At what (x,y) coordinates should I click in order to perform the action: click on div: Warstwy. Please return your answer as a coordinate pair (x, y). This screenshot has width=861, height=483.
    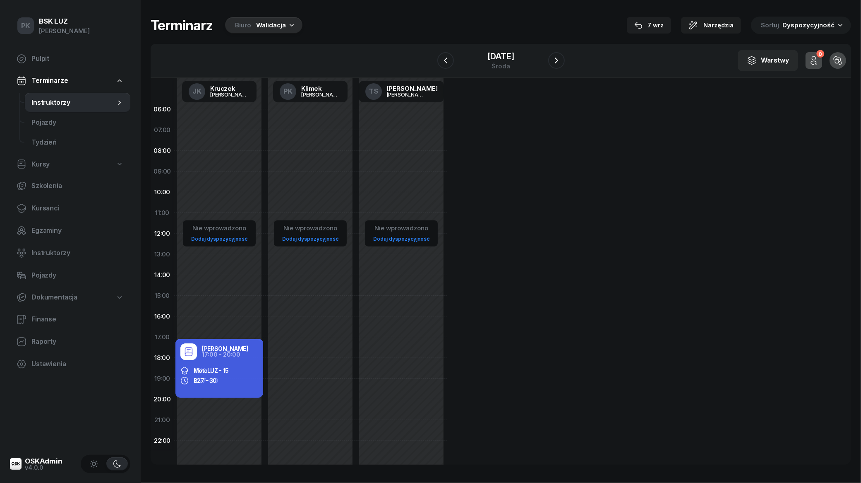
    Looking at the image, I should click on (768, 60).